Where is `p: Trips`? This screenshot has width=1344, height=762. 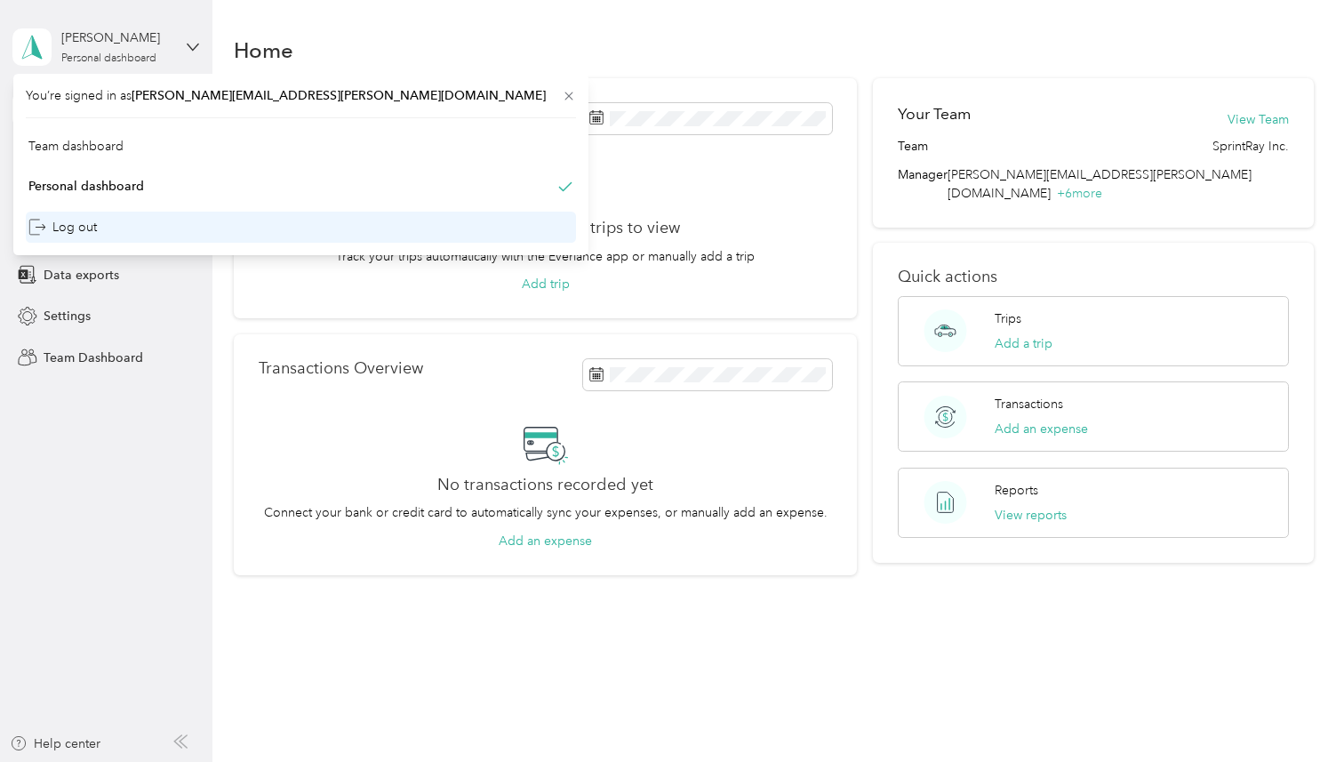
p: Trips is located at coordinates (1008, 318).